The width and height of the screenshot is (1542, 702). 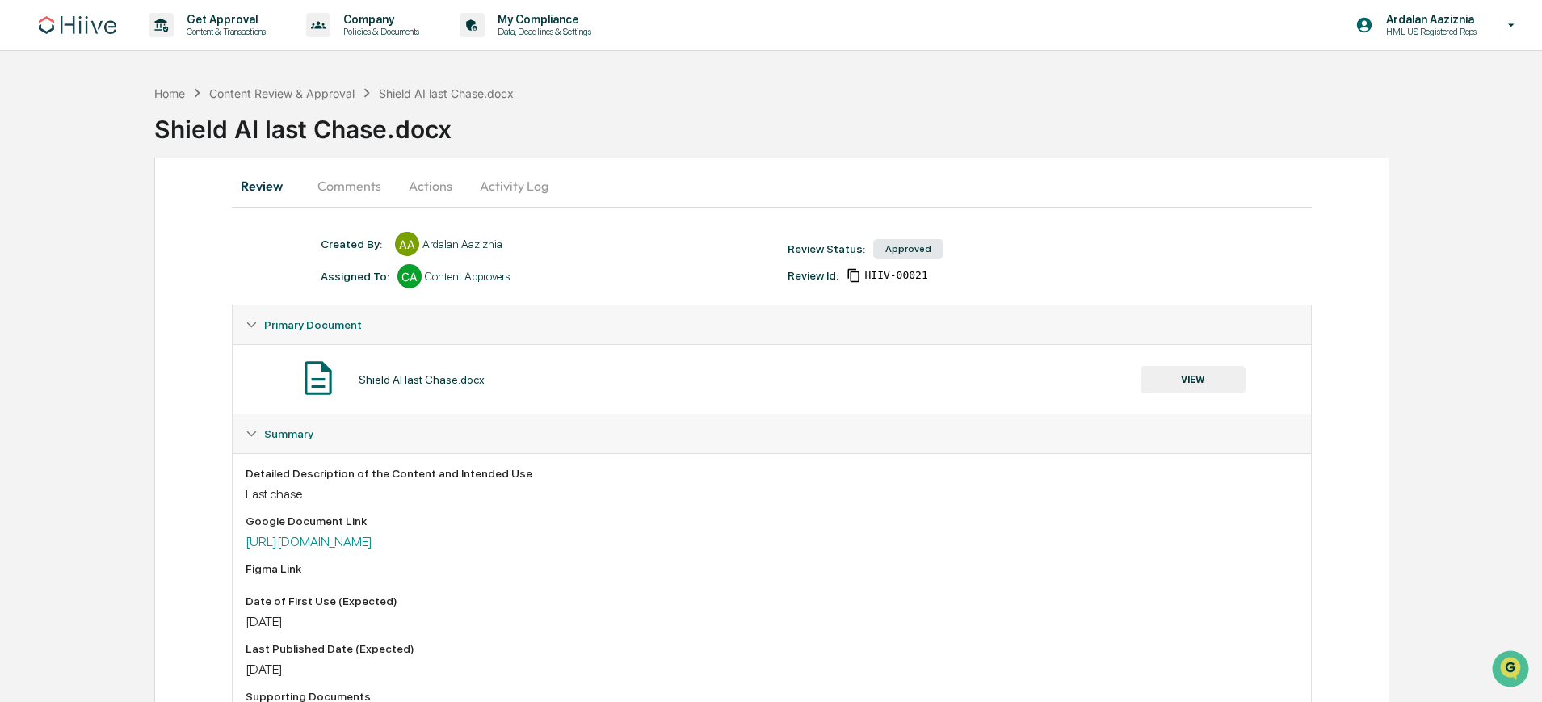 What do you see at coordinates (772, 601) in the screenshot?
I see `div: Date of First Use (Expected)` at bounding box center [772, 601].